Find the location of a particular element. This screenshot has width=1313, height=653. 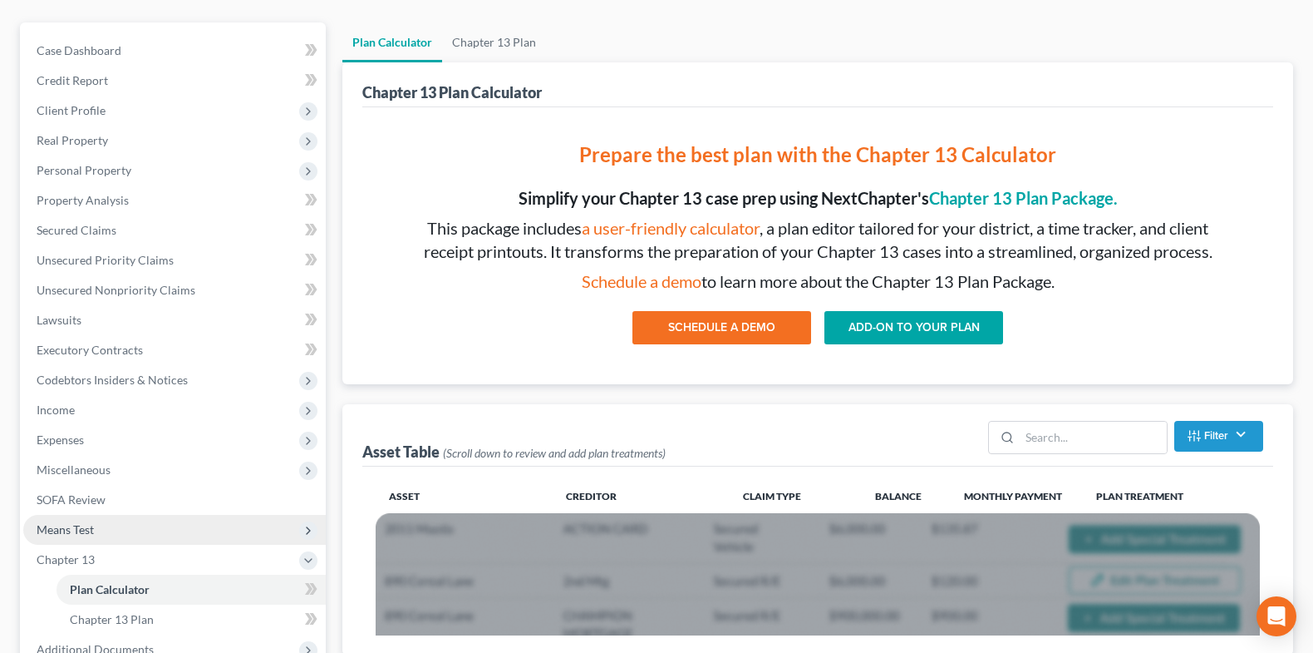

th: Asset is located at coordinates (464, 496).